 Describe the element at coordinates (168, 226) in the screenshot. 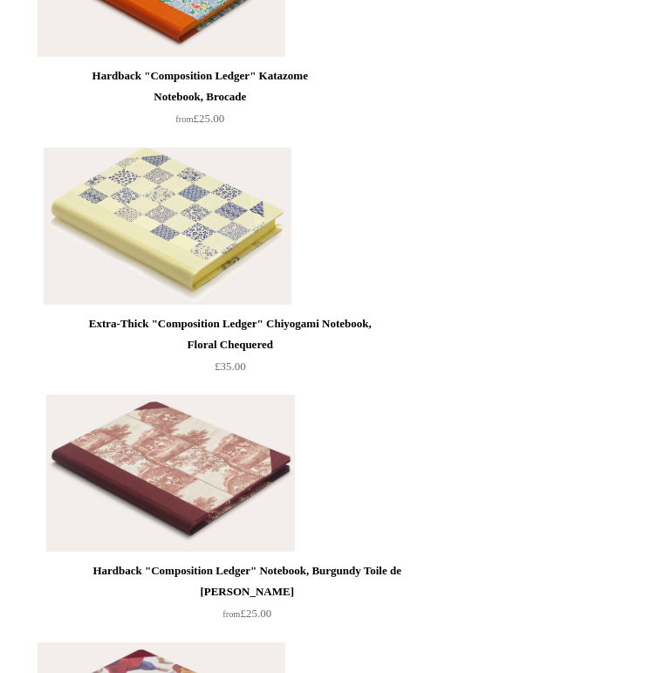

I see `img: Extra-Thick "Composition Ledger" Chiyogami Notebook, Floral Chequered` at that location.